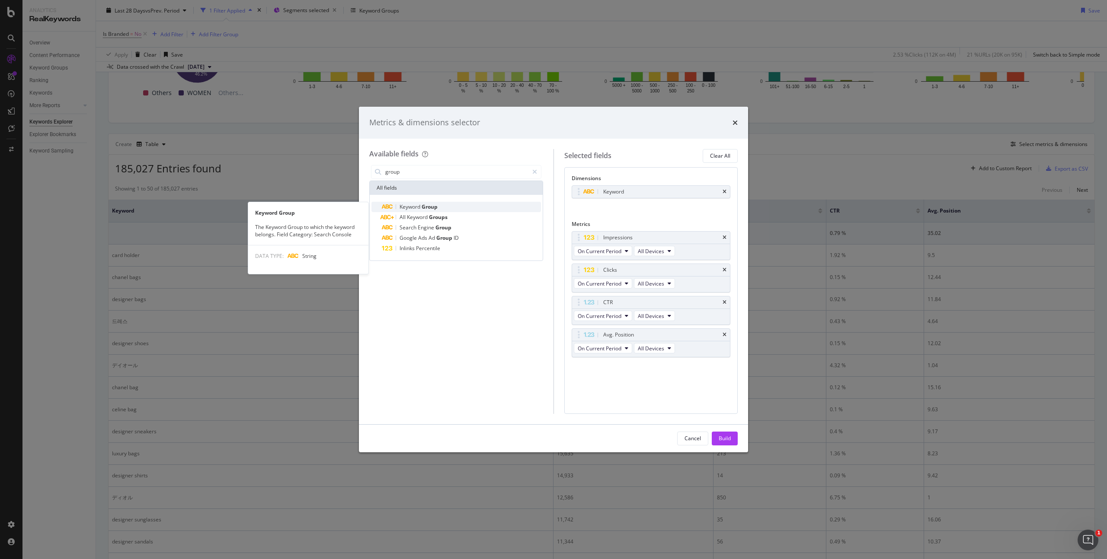  What do you see at coordinates (693, 438) in the screenshot?
I see `div: Cancel` at bounding box center [693, 438].